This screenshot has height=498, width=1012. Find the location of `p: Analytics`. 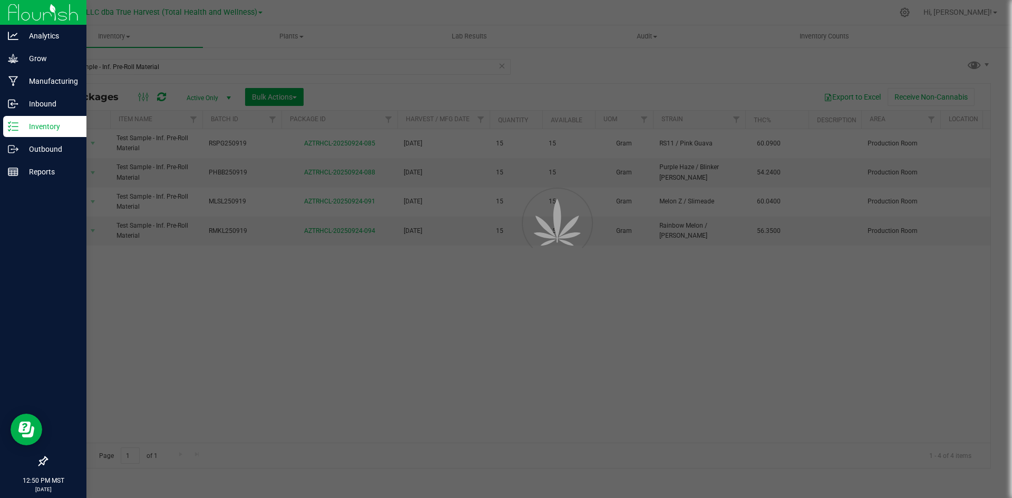

p: Analytics is located at coordinates (50, 36).